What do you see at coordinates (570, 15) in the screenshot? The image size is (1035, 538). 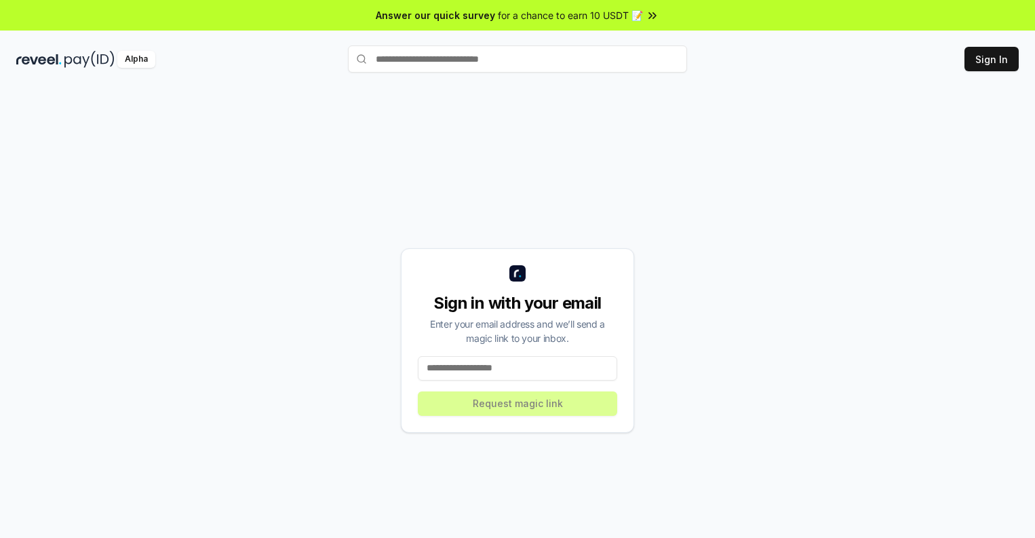 I see `span: for a chance to earn 10 USDT 📝` at bounding box center [570, 15].